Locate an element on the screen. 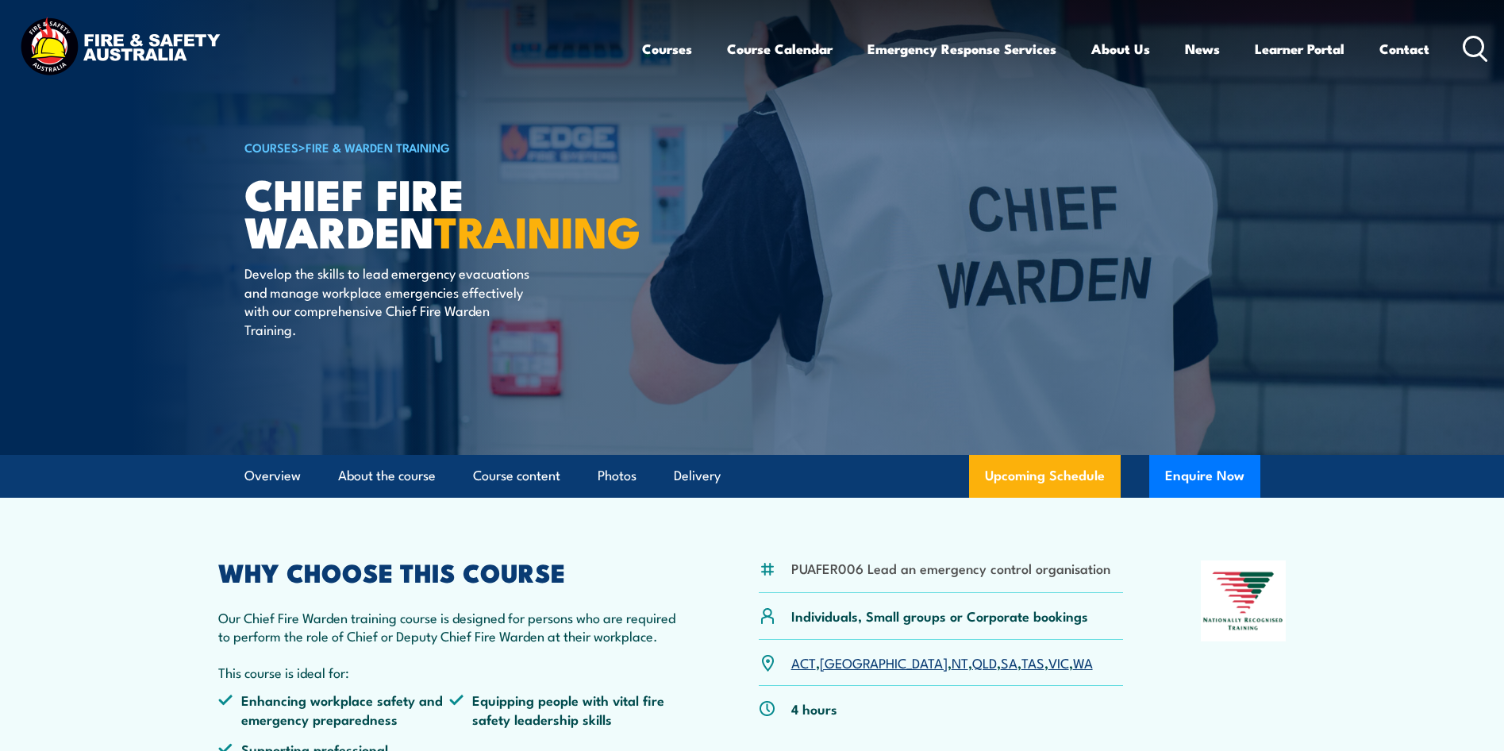  a: VIC is located at coordinates (1059, 662).